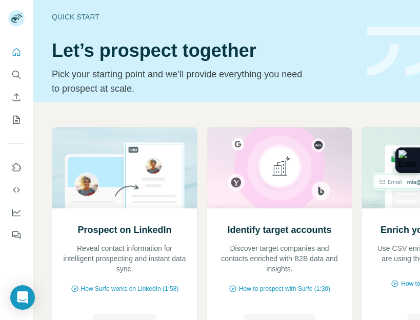  What do you see at coordinates (16, 120) in the screenshot?
I see `button: My lists` at bounding box center [16, 120].